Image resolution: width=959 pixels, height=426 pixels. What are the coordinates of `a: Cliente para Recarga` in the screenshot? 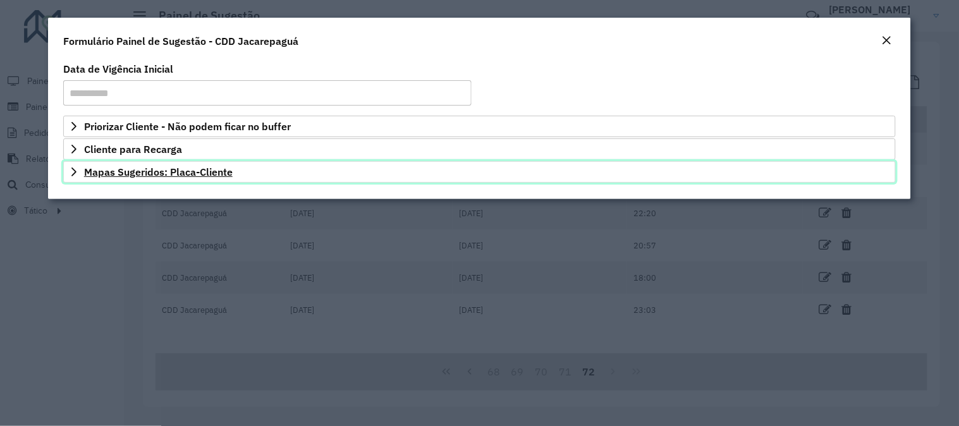 It's located at (479, 149).